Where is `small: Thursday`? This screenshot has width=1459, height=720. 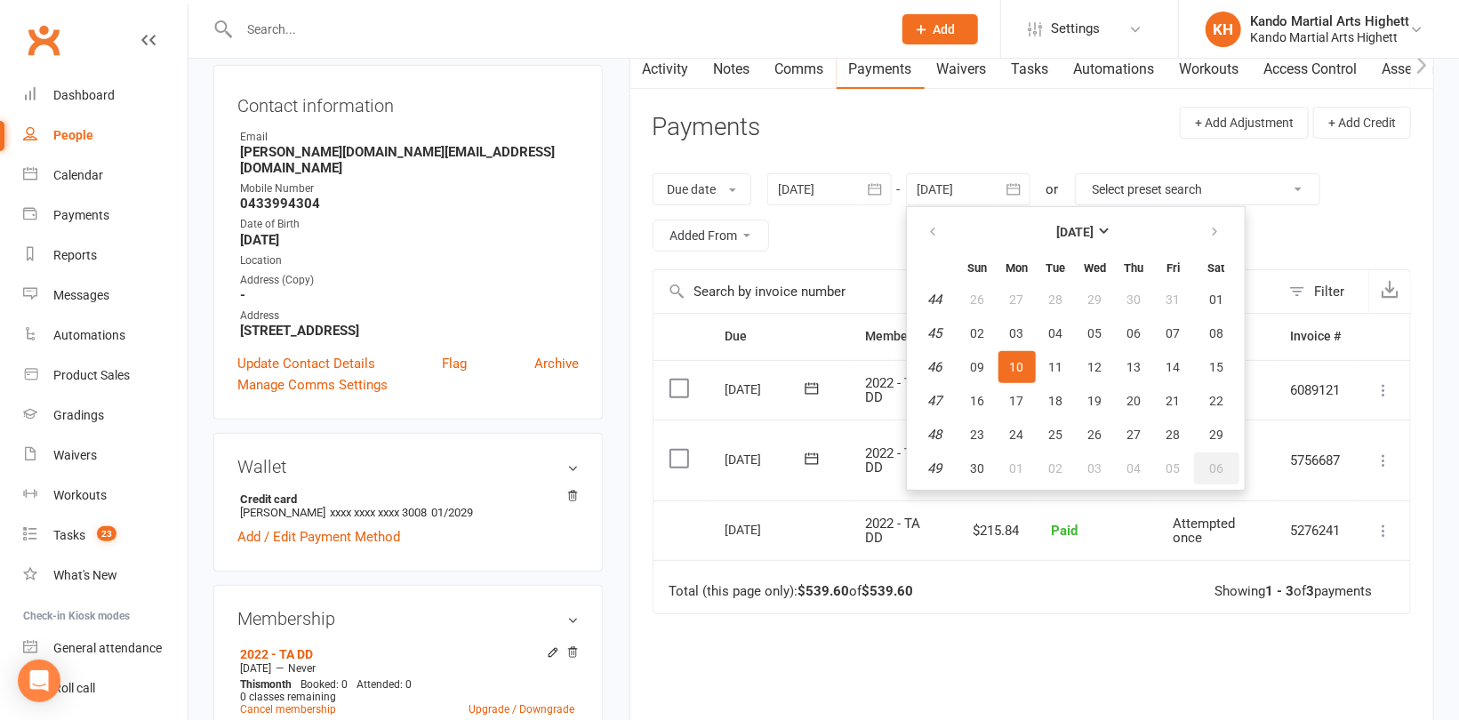
small: Thursday is located at coordinates (1134, 268).